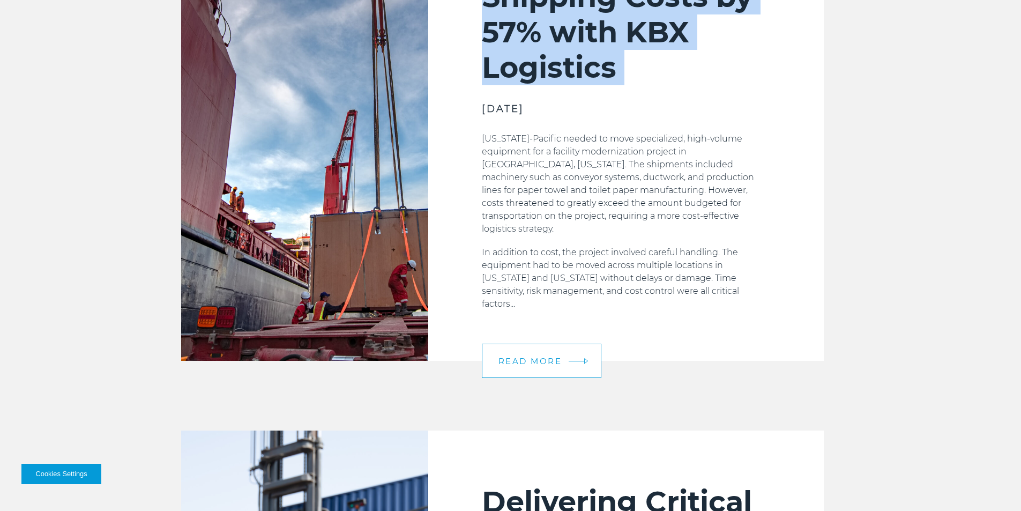 The height and width of the screenshot is (511, 1021). I want to click on span: READ MORE, so click(530, 361).